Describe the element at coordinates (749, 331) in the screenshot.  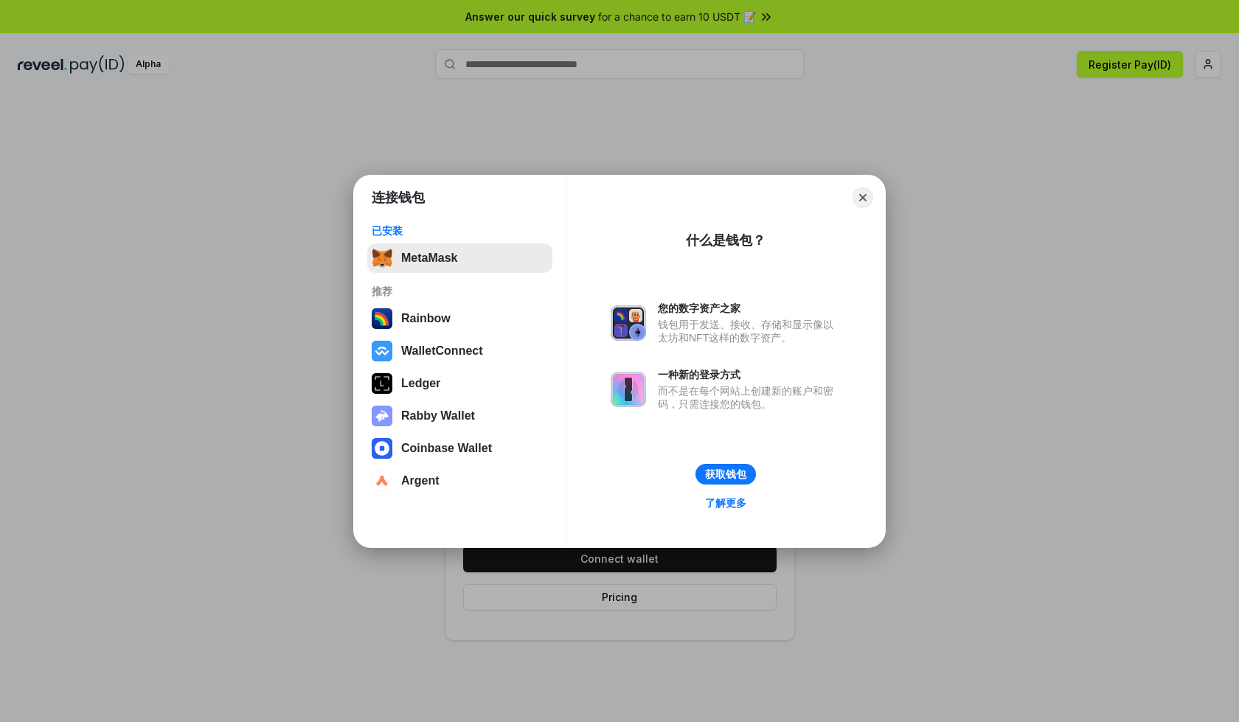
I see `div: 钱包用于发送、接收、存储和显示像以太坊和NFT这样的数字资产。` at that location.